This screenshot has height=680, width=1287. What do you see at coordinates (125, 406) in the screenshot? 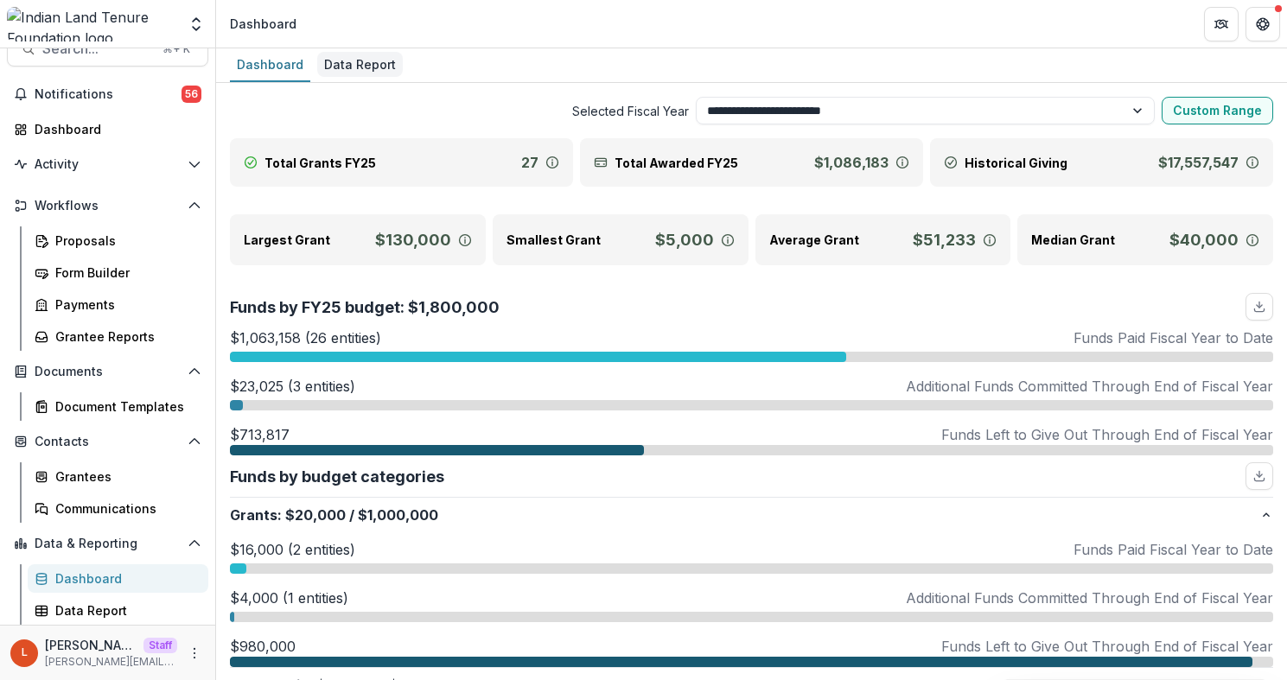
I see `div: Document Templates` at bounding box center [125, 406].